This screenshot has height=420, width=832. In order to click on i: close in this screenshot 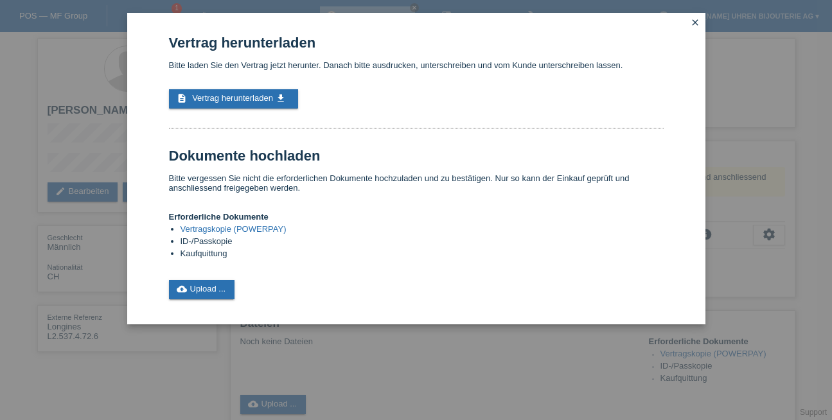, I will do `click(695, 22)`.